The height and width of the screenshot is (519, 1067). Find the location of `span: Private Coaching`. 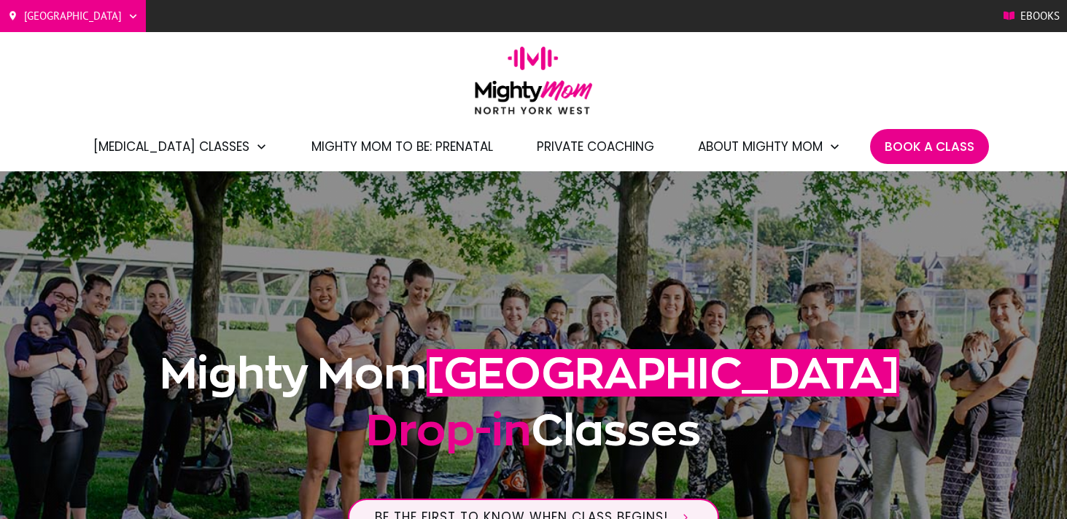

span: Private Coaching is located at coordinates (595, 147).